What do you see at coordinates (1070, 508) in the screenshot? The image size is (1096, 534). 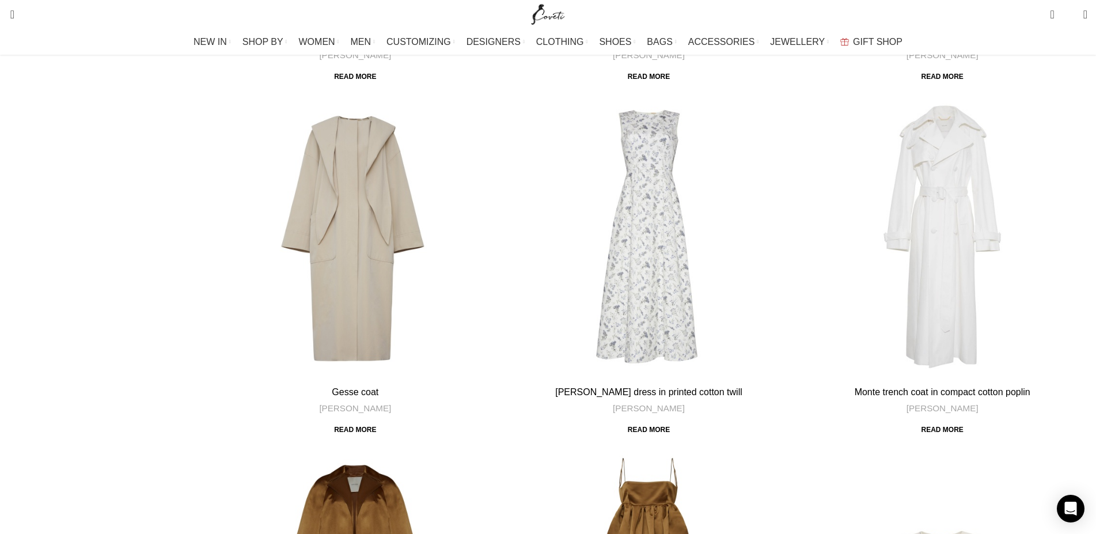 I see `div: Open Intercom Messenger` at bounding box center [1070, 508].